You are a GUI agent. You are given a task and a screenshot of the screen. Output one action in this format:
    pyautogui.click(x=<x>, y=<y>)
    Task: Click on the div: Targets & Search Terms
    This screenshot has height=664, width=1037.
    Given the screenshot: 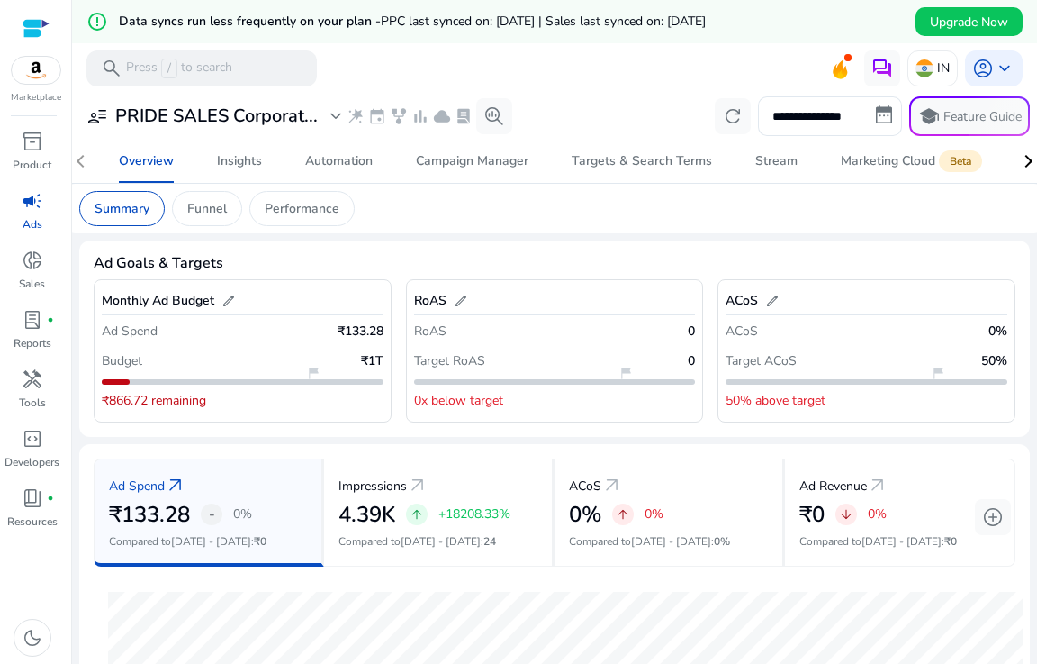 What is the action you would take?
    pyautogui.click(x=642, y=161)
    